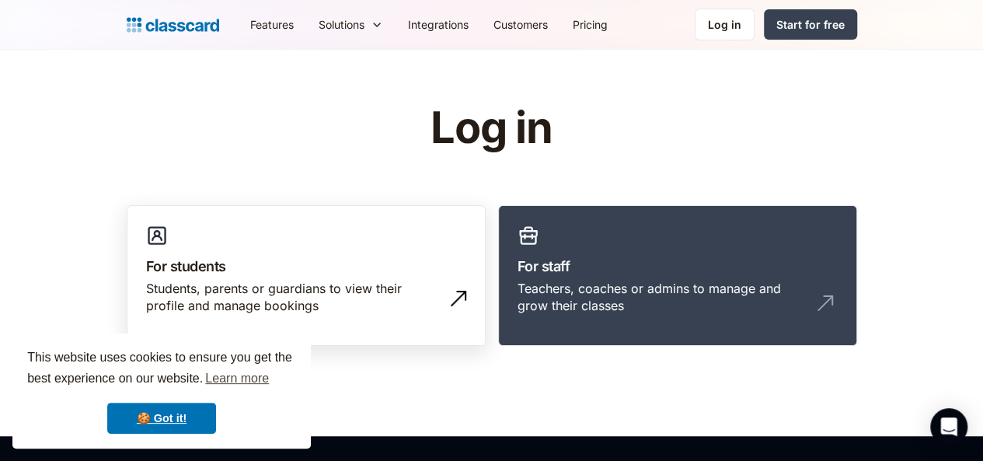 The image size is (983, 461). I want to click on a: home, so click(173, 25).